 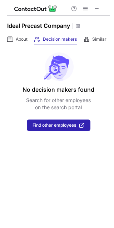 I want to click on img: ContactOut v5.3.10, so click(x=36, y=9).